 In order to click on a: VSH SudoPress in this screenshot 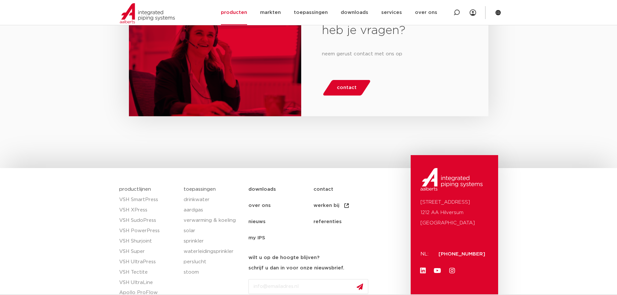, I will do `click(148, 220)`.